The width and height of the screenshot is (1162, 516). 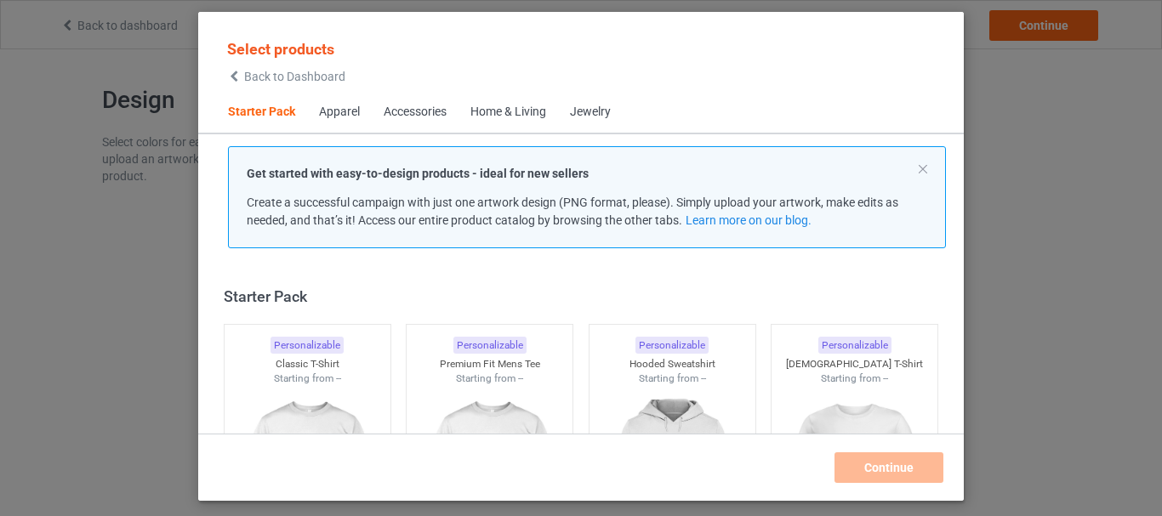 What do you see at coordinates (339, 112) in the screenshot?
I see `div: Apparel` at bounding box center [339, 112].